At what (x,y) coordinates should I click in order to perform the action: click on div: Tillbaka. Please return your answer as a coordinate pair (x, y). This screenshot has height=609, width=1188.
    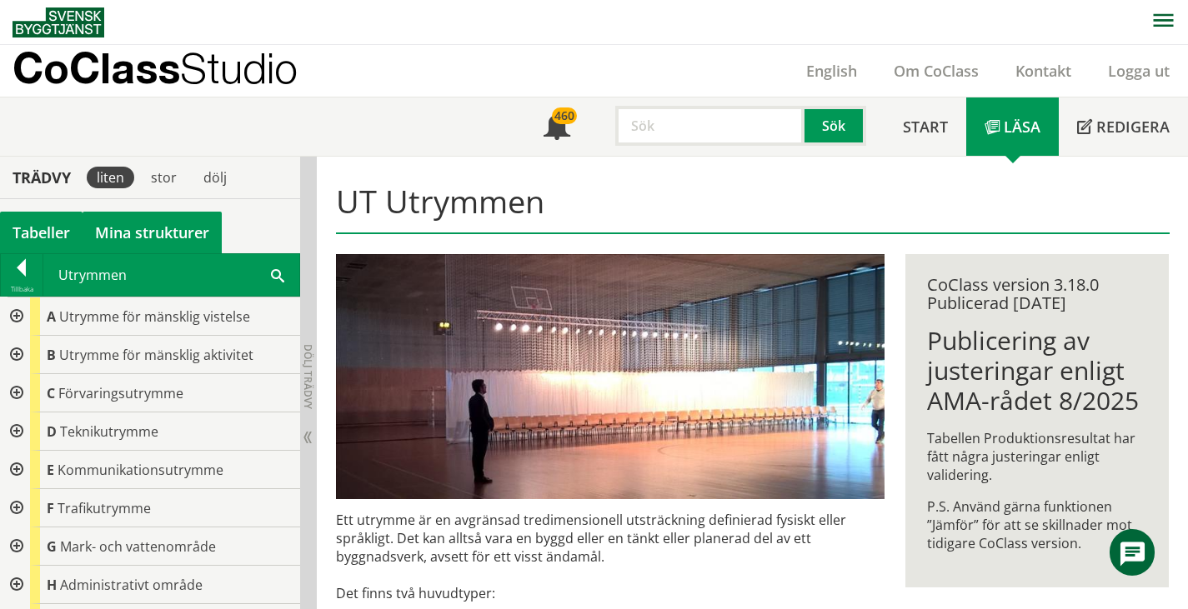
    Looking at the image, I should click on (22, 289).